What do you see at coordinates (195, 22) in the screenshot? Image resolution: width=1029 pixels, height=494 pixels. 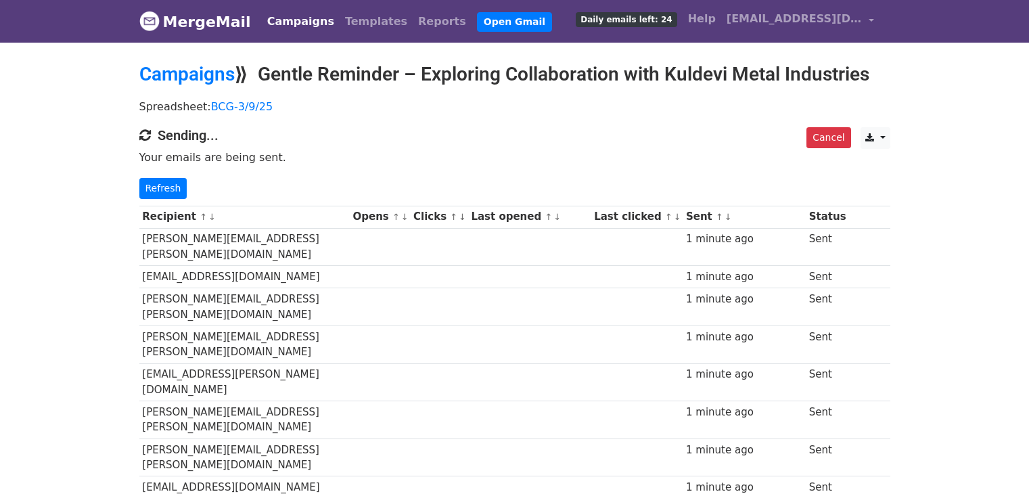 I see `a: MergeMail` at bounding box center [195, 22].